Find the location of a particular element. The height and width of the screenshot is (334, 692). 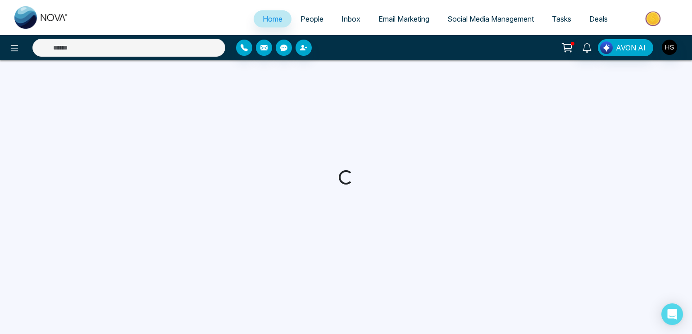

button: AVON AI is located at coordinates (625, 48).